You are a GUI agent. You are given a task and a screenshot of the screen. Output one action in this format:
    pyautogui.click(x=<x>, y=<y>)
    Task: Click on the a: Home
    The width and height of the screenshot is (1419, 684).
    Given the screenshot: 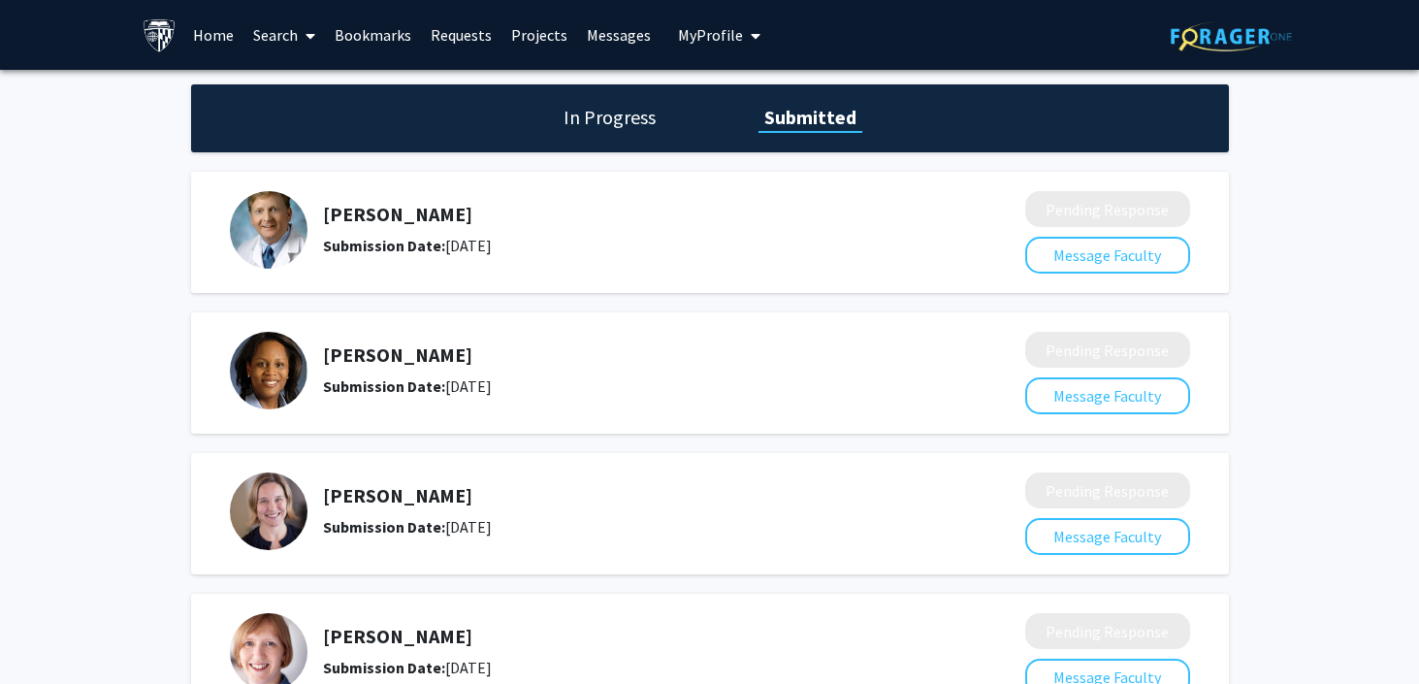 What is the action you would take?
    pyautogui.click(x=213, y=35)
    